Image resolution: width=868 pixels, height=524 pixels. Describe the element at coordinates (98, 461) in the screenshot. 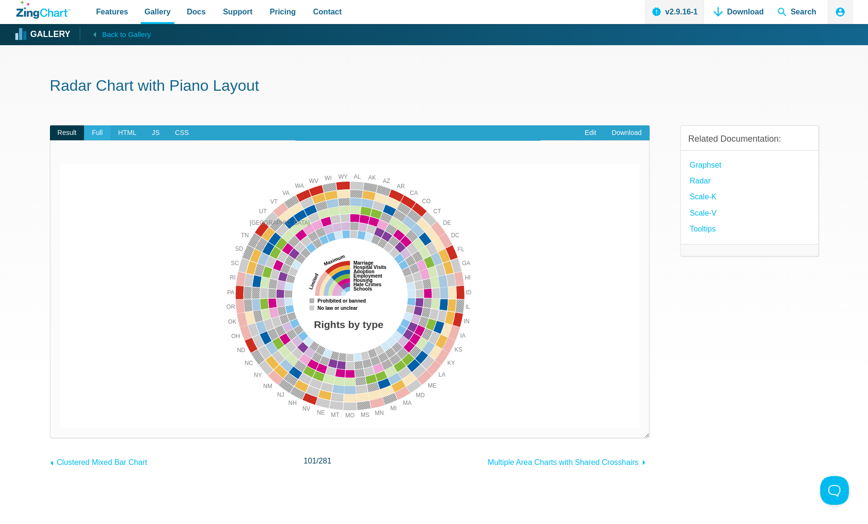

I see `a: Clustered Mixed Bar Chart` at that location.